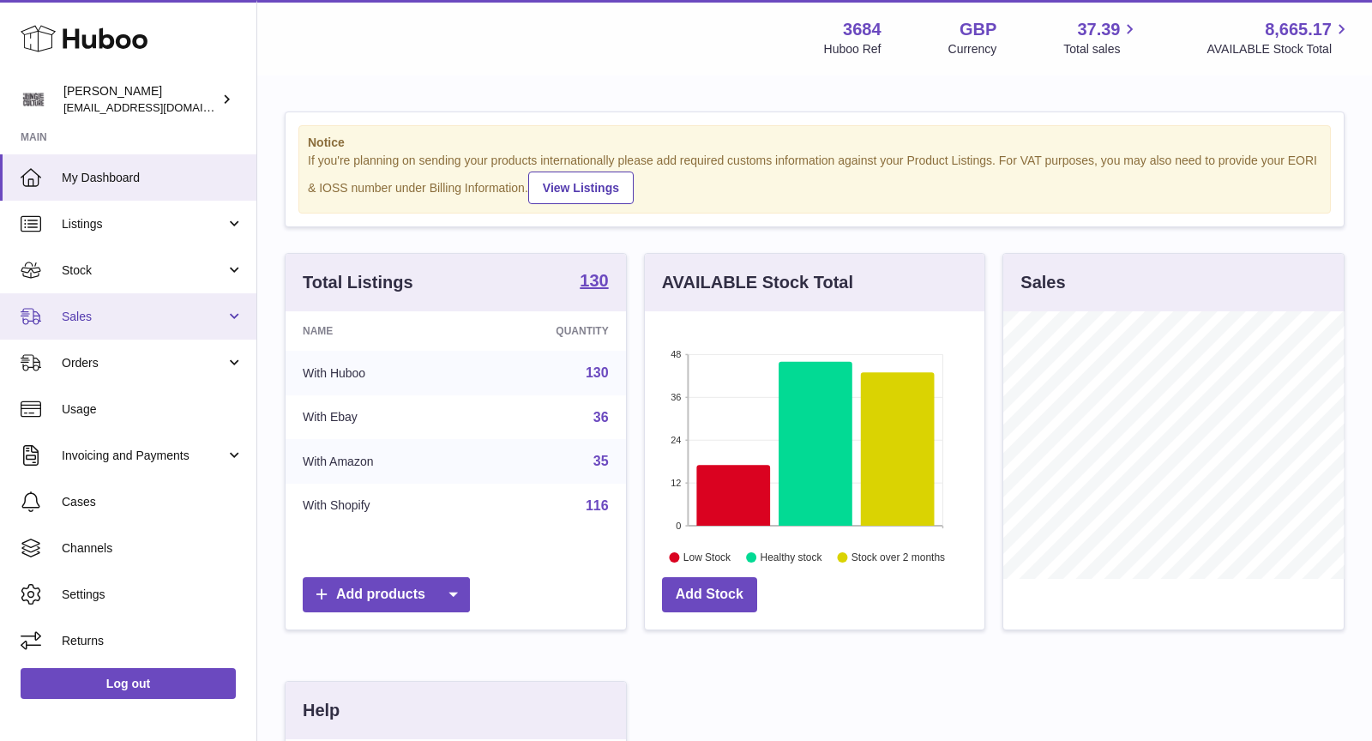 The width and height of the screenshot is (1372, 741). What do you see at coordinates (153, 641) in the screenshot?
I see `span: Returns` at bounding box center [153, 641].